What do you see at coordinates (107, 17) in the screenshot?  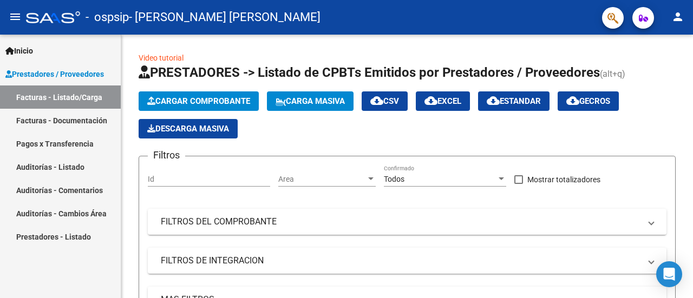 I see `span: - ospsip` at bounding box center [107, 17].